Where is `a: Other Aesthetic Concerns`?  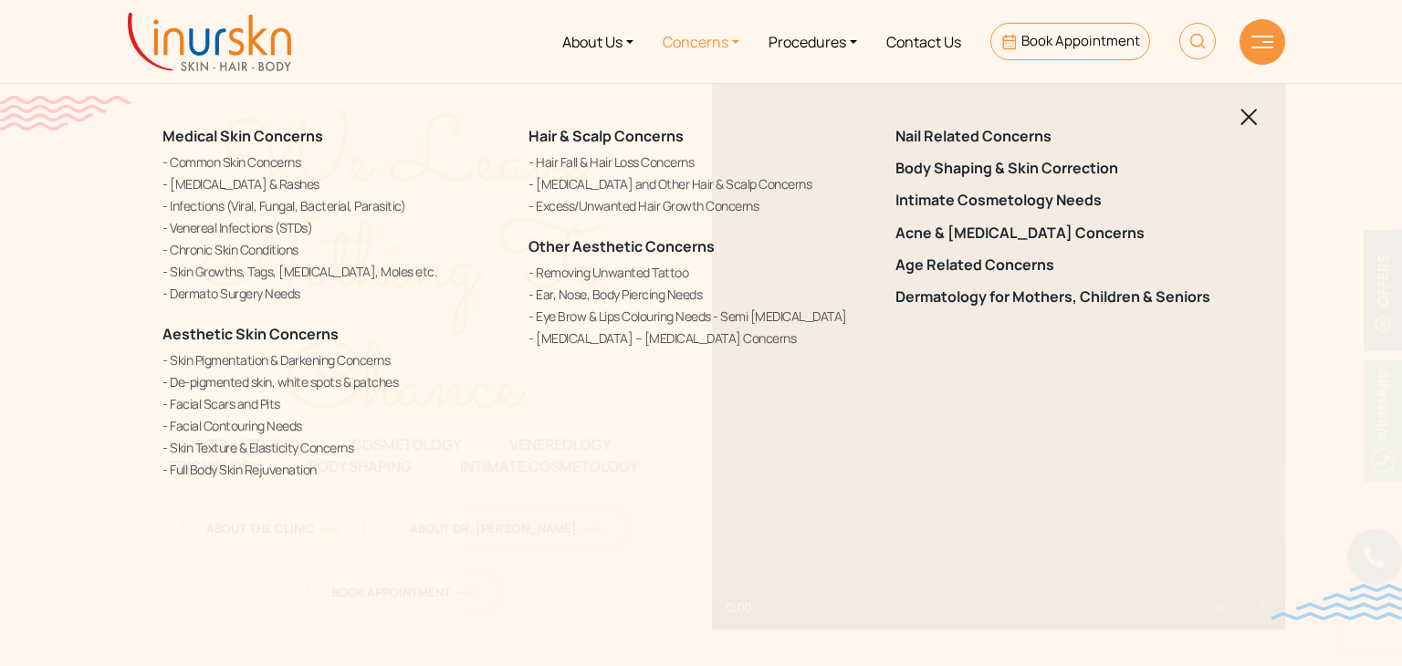
a: Other Aesthetic Concerns is located at coordinates (622, 246).